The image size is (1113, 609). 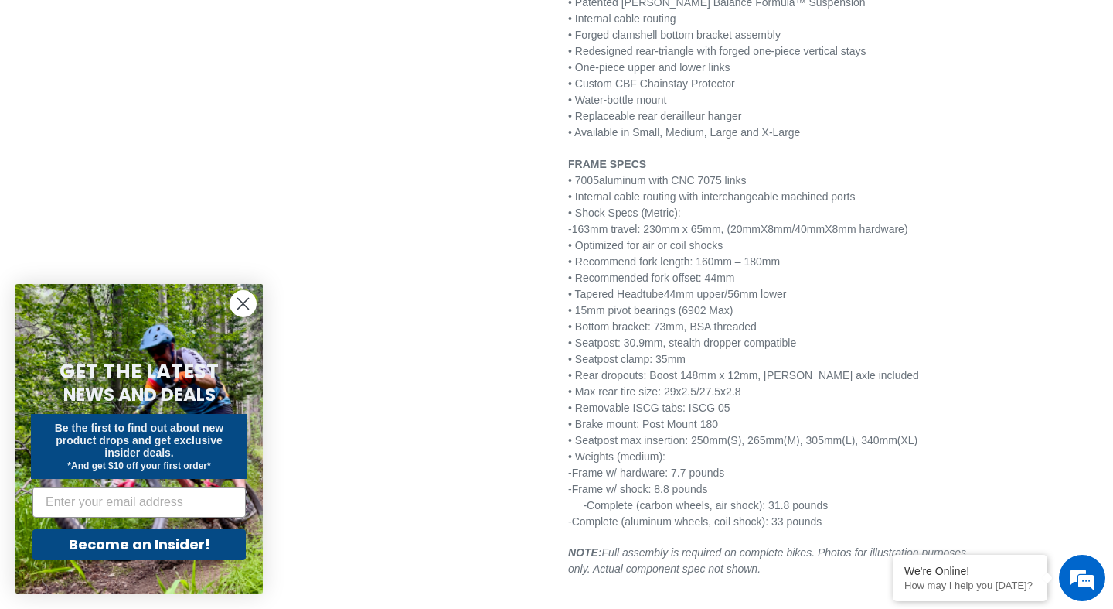 I want to click on textarea: Type your message and hit 'Enter', so click(x=151, y=449).